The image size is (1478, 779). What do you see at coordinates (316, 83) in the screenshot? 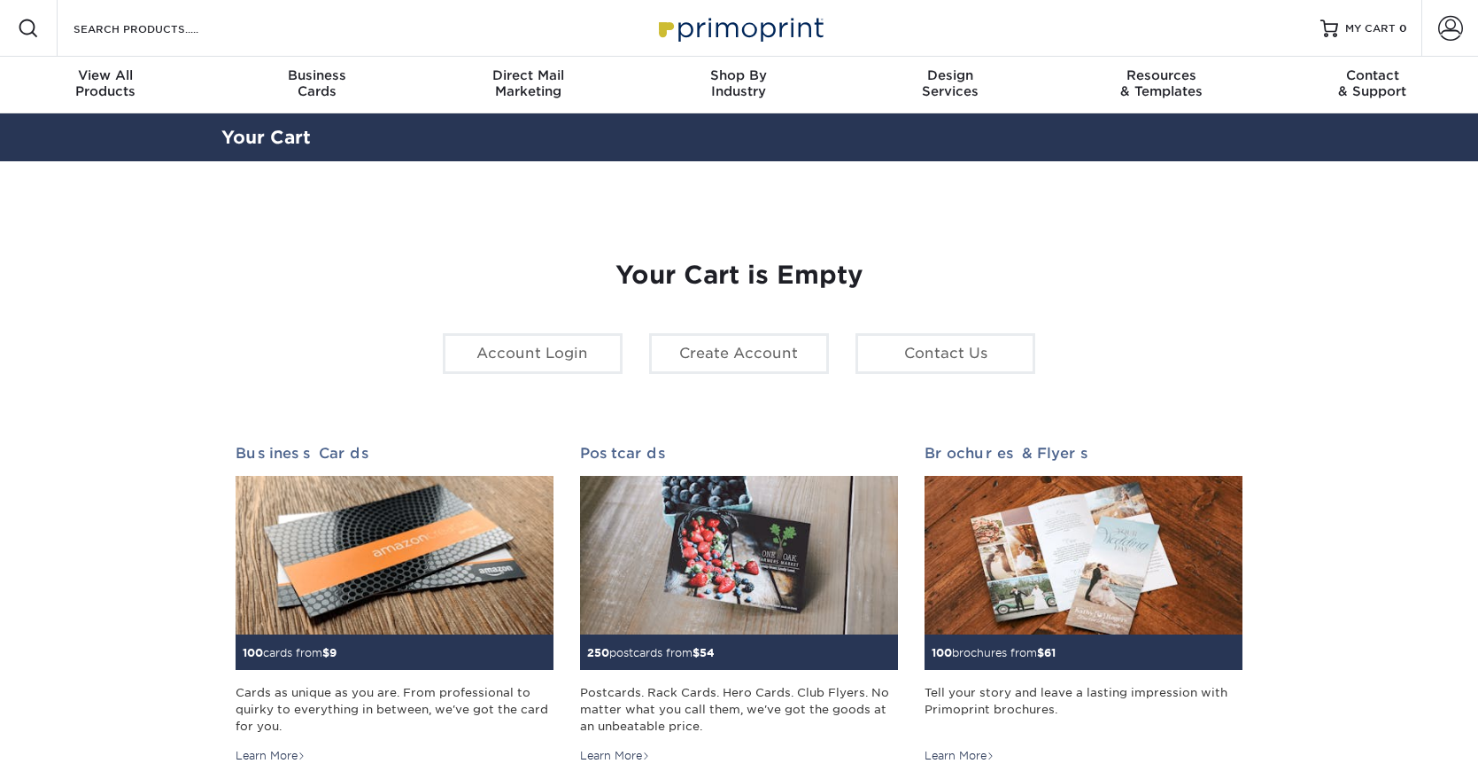
I see `div: Cards` at bounding box center [316, 83].